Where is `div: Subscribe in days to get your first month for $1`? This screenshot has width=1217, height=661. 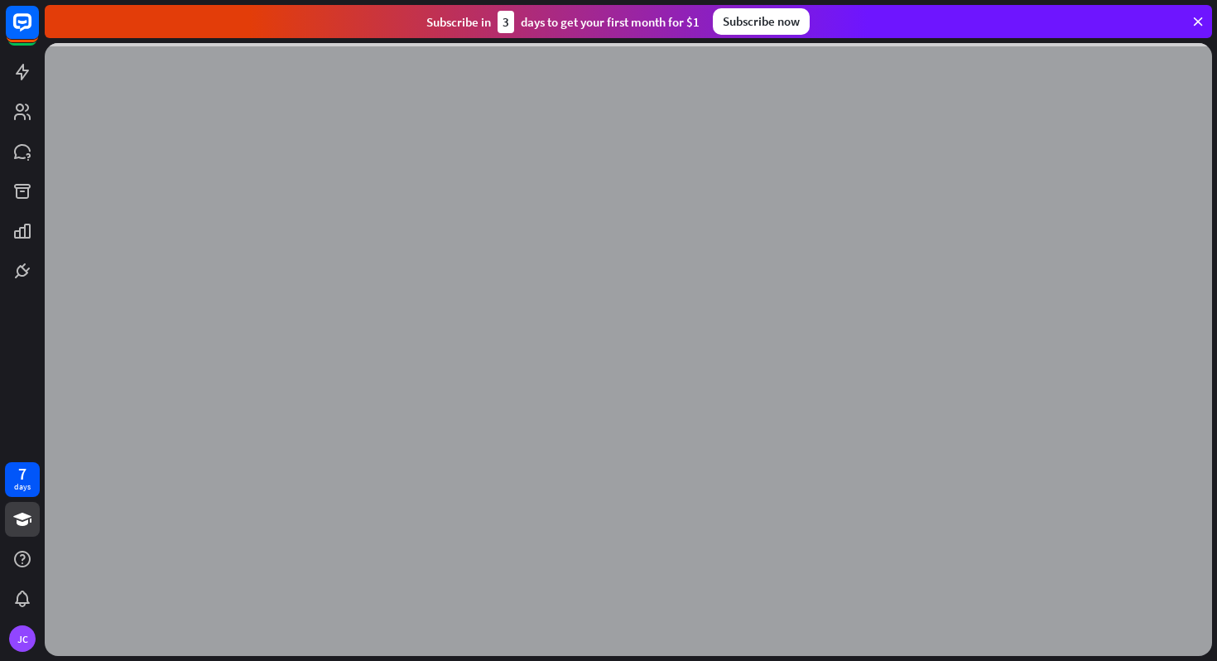
div: Subscribe in days to get your first month for $1 is located at coordinates (563, 22).